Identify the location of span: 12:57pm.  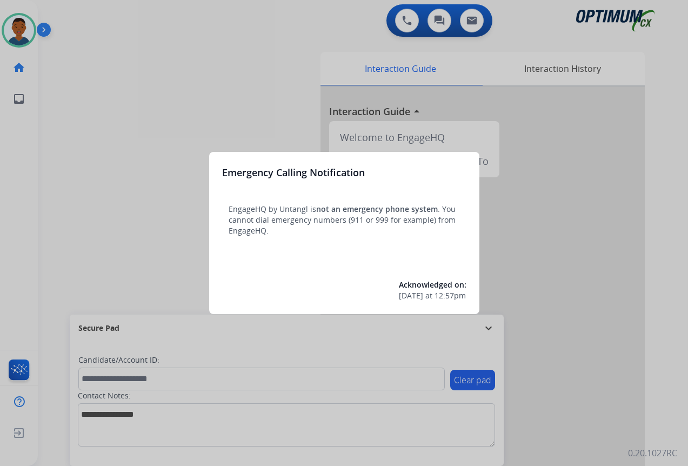
(450, 296).